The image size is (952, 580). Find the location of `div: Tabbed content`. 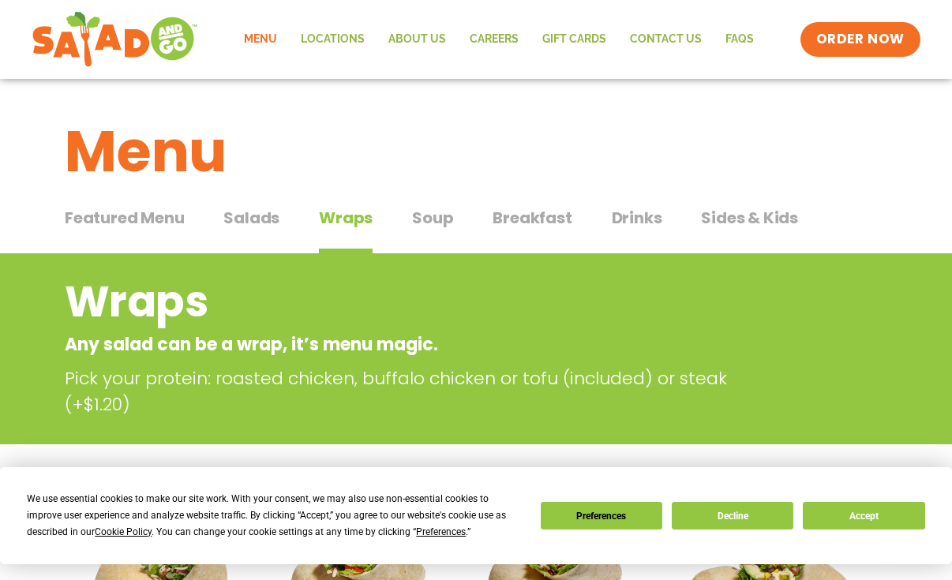

div: Tabbed content is located at coordinates (476, 227).